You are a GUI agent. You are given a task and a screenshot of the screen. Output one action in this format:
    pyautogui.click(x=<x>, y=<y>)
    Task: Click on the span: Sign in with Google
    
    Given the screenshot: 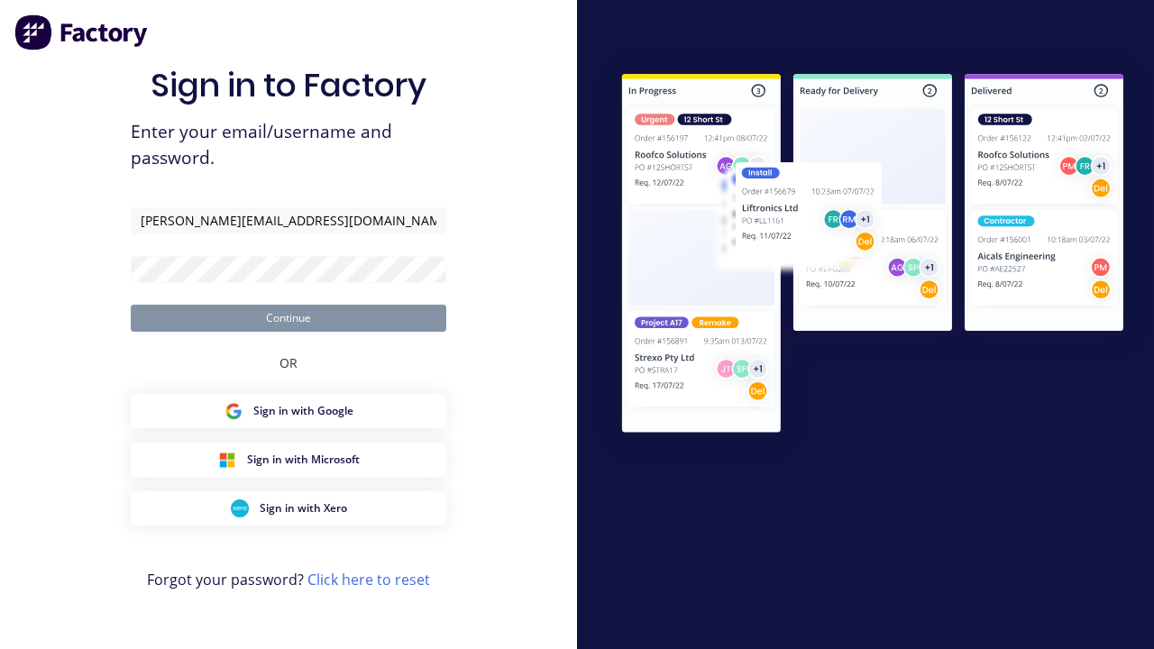 What is the action you would take?
    pyautogui.click(x=303, y=411)
    